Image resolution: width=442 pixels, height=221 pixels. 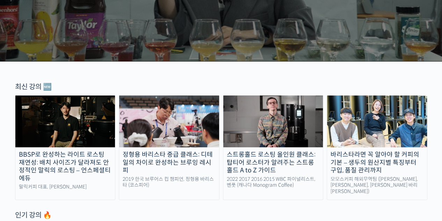 I want to click on a: 대화, so click(x=68, y=172).